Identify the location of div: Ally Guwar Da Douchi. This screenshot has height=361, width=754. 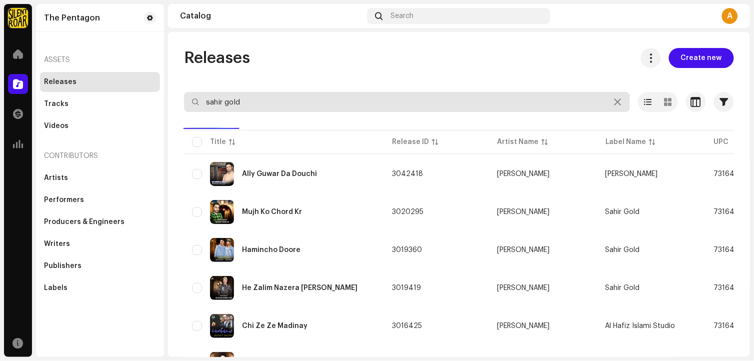
(279, 174).